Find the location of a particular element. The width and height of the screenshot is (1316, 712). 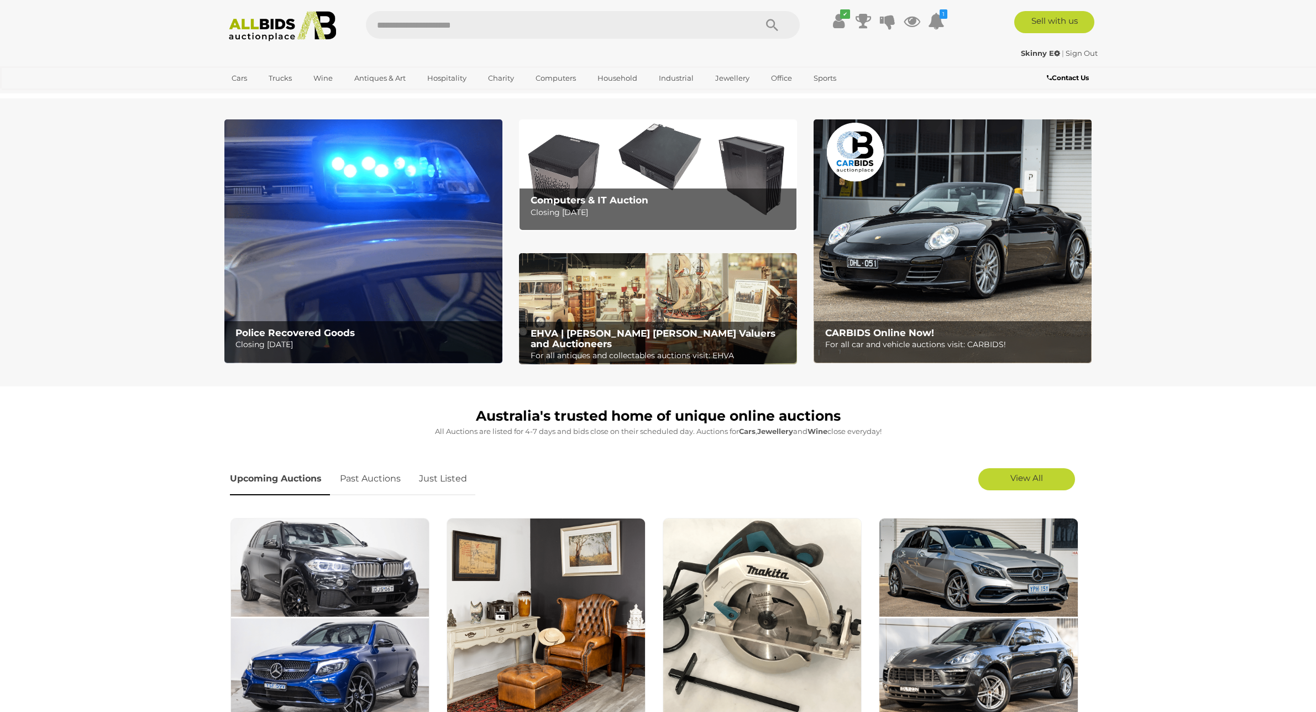

a: Sports is located at coordinates (824, 78).